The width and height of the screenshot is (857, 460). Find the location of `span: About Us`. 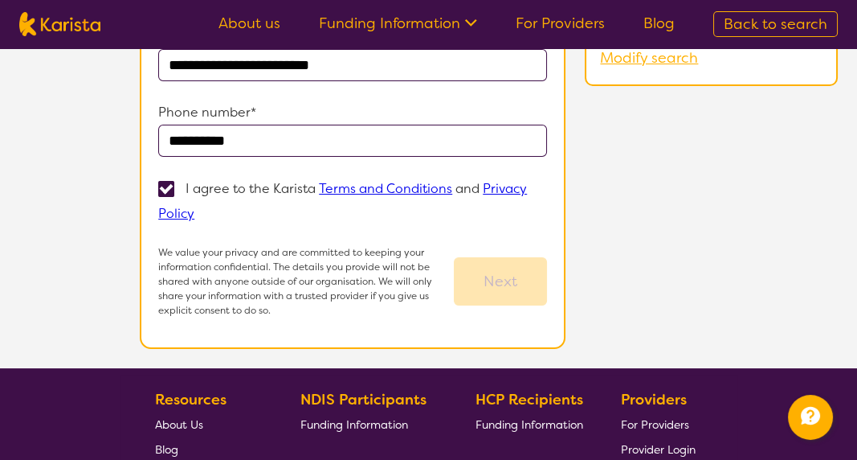

span: About Us is located at coordinates (179, 424).